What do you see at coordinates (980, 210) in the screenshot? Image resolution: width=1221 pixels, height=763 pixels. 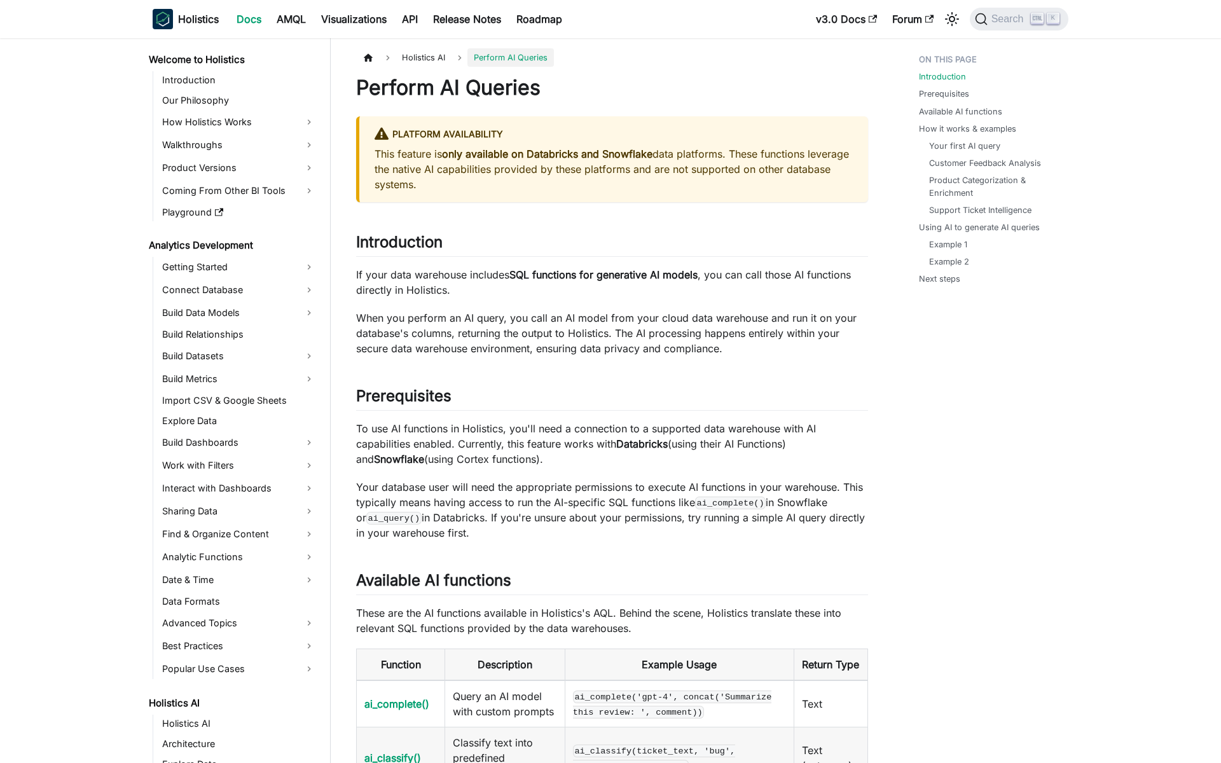 I see `a: Support Ticket Intelligence` at bounding box center [980, 210].